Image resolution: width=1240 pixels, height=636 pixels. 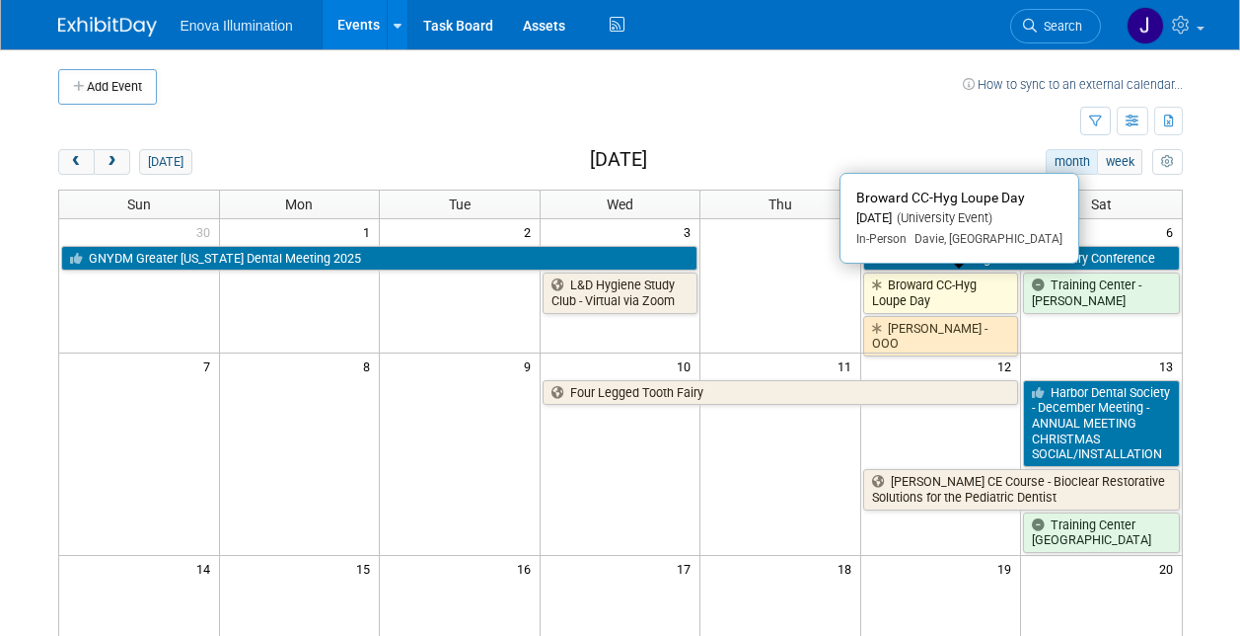 What do you see at coordinates (206, 231) in the screenshot?
I see `span: 30` at bounding box center [206, 231].